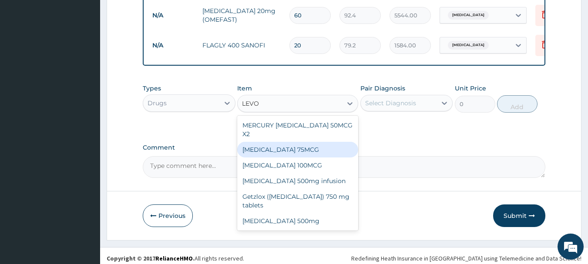 The width and height of the screenshot is (588, 264). What do you see at coordinates (152, 88) in the screenshot?
I see `label: Types` at bounding box center [152, 88].